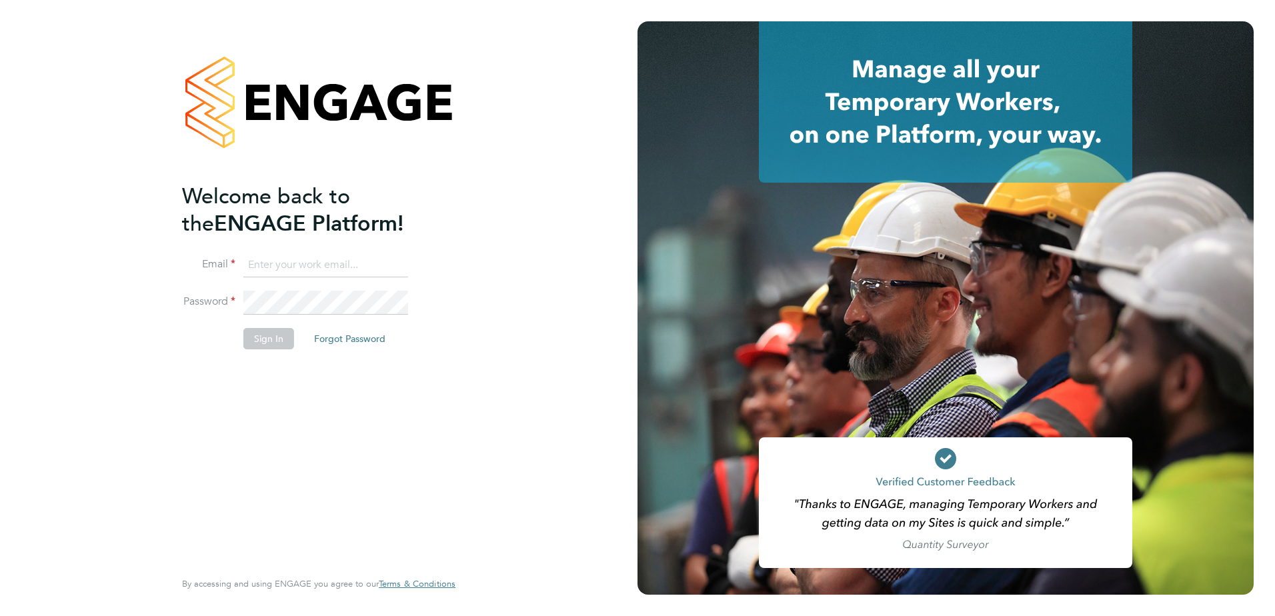 Image resolution: width=1275 pixels, height=616 pixels. Describe the element at coordinates (325, 265) in the screenshot. I see `input: Enter your work email...` at that location.